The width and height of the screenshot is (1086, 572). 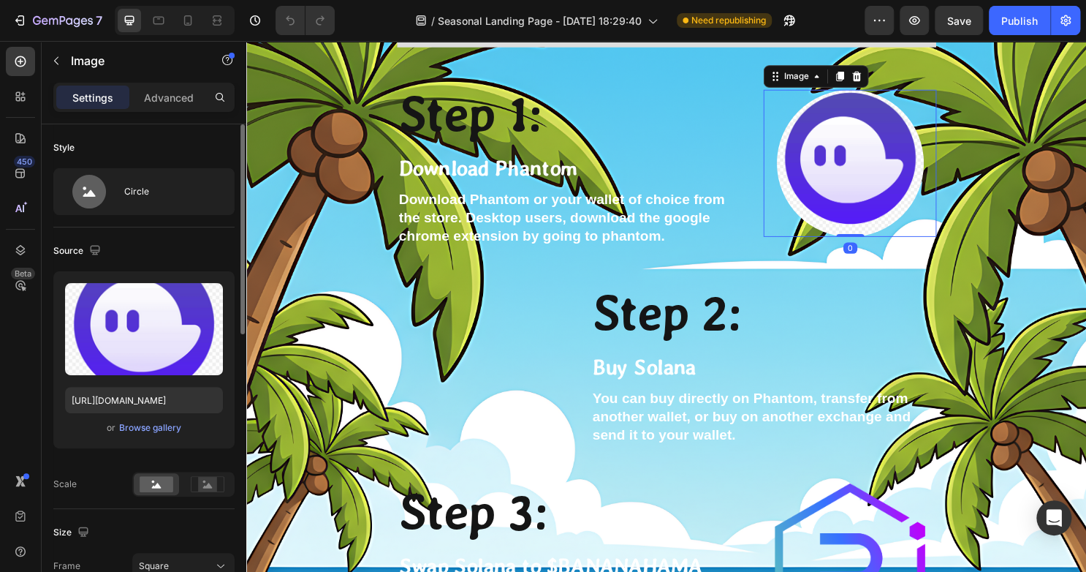 What do you see at coordinates (630, 128) in the screenshot?
I see `img: gempages_586249764203397917-4b58f022-594d-4461-afad-98915f05c824.png` at bounding box center [630, 128].